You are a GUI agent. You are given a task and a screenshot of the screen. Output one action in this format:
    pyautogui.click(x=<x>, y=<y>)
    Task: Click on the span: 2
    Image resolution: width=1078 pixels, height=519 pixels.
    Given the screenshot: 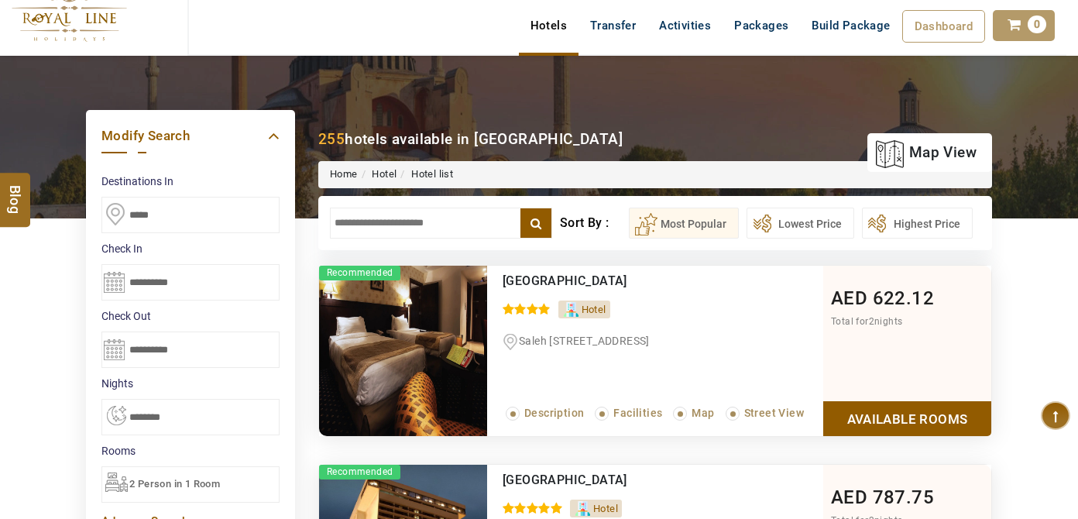 What is the action you would take?
    pyautogui.click(x=871, y=321)
    